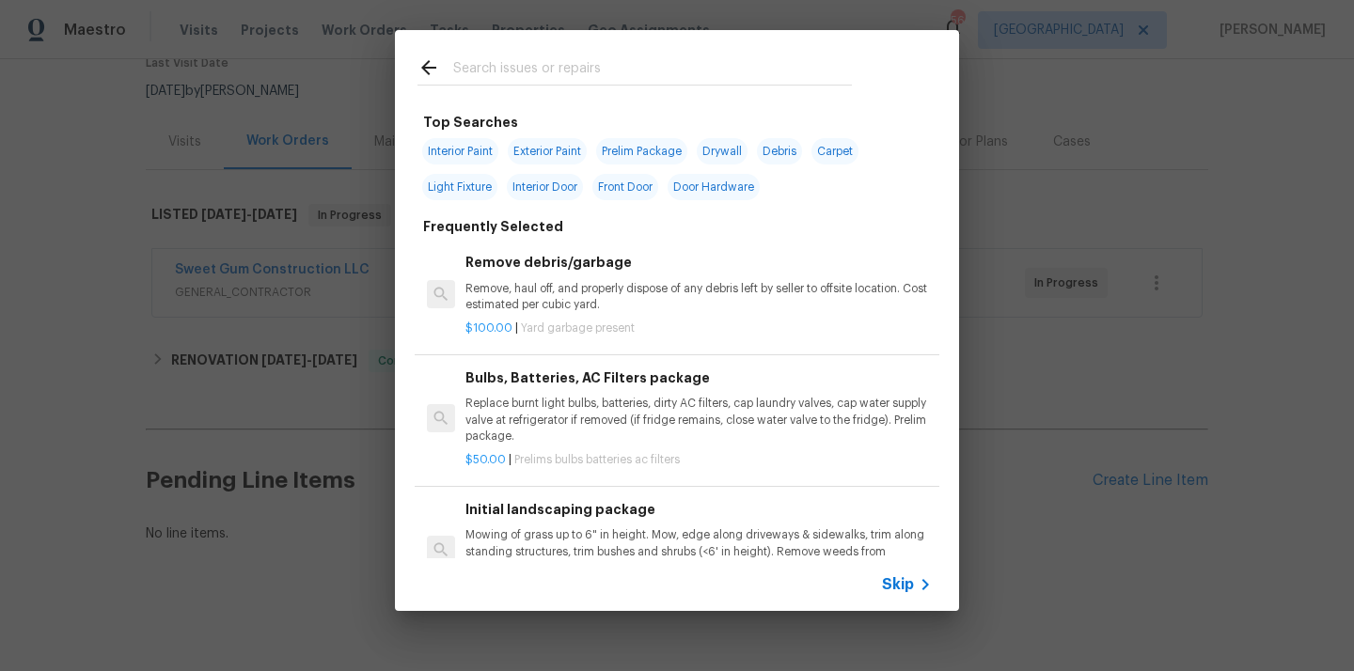  What do you see at coordinates (698, 509) in the screenshot?
I see `h6: Initial landscaping package` at bounding box center [698, 509].